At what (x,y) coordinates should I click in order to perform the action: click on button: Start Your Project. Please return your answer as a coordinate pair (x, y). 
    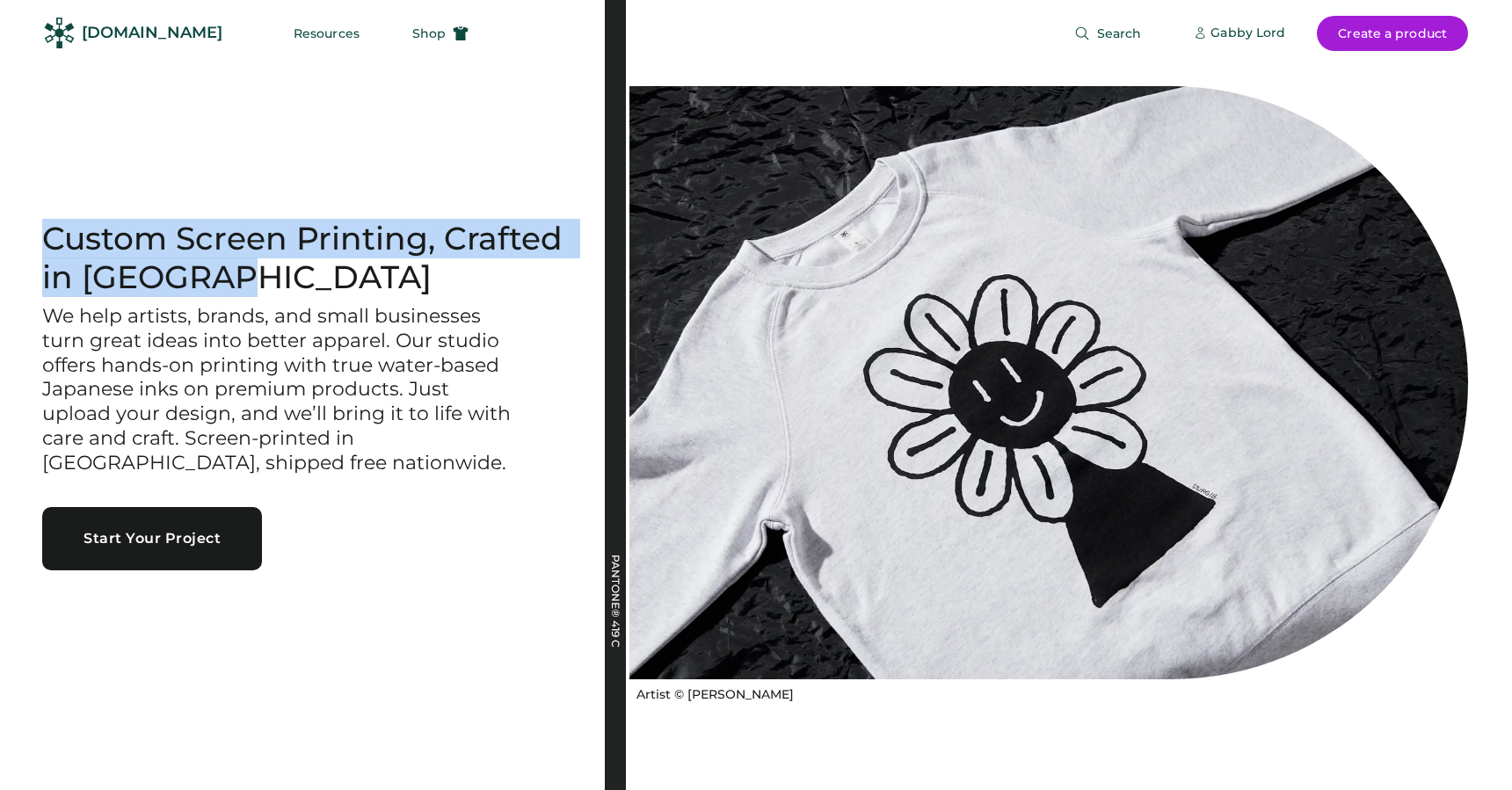
    Looking at the image, I should click on (152, 539).